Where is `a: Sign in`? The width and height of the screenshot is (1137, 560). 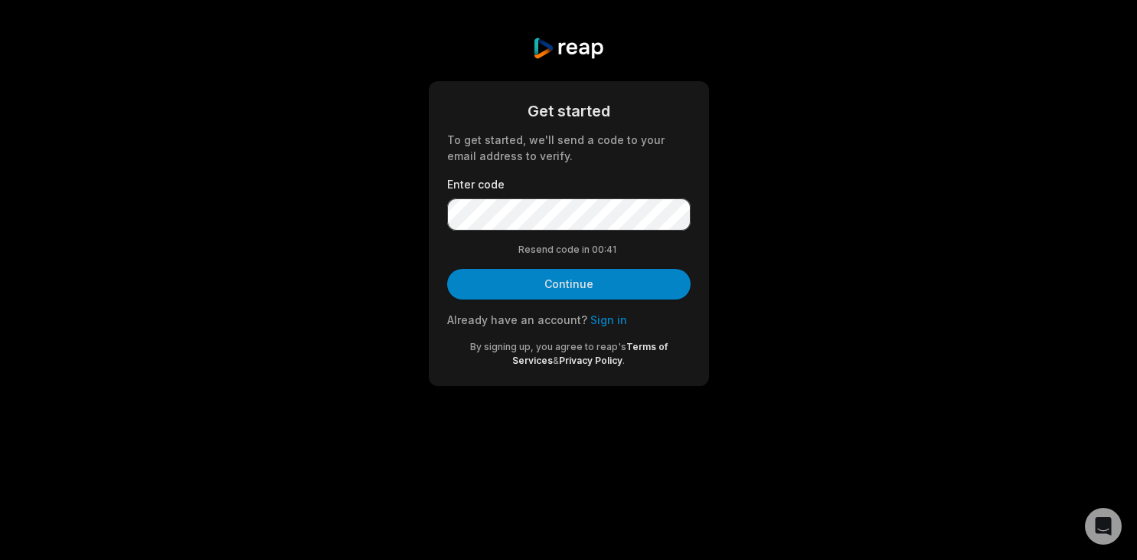 a: Sign in is located at coordinates (609, 319).